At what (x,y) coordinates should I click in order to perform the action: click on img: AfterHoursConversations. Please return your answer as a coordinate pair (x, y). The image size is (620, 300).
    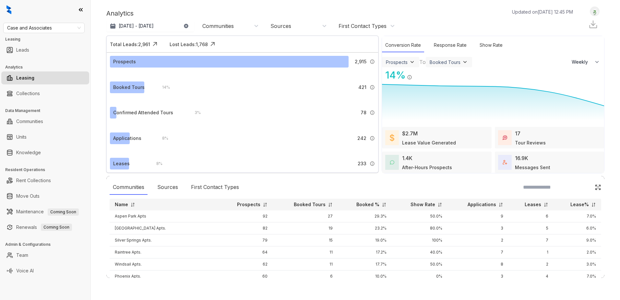
    Looking at the image, I should click on (392, 162).